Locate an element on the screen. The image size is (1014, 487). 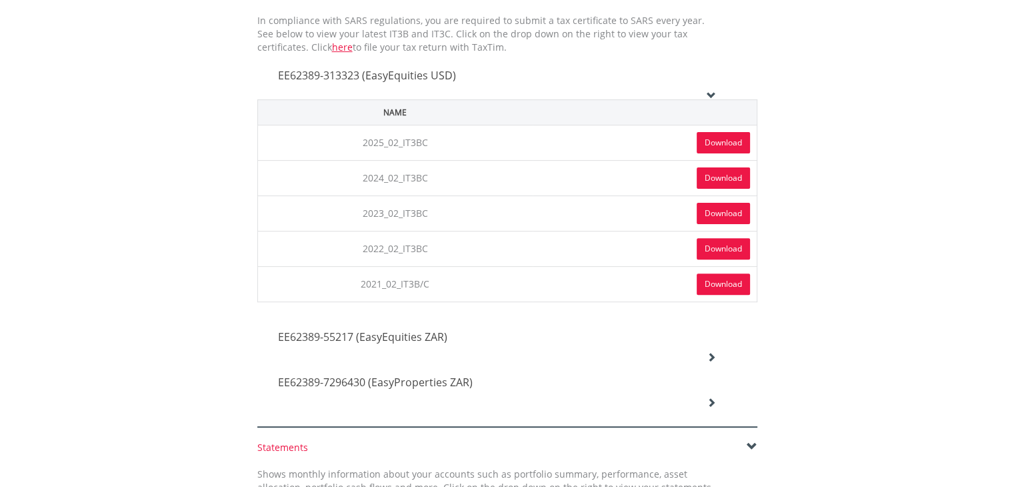
span: EE62389-313323 (EasyEquities USD) is located at coordinates (367, 75).